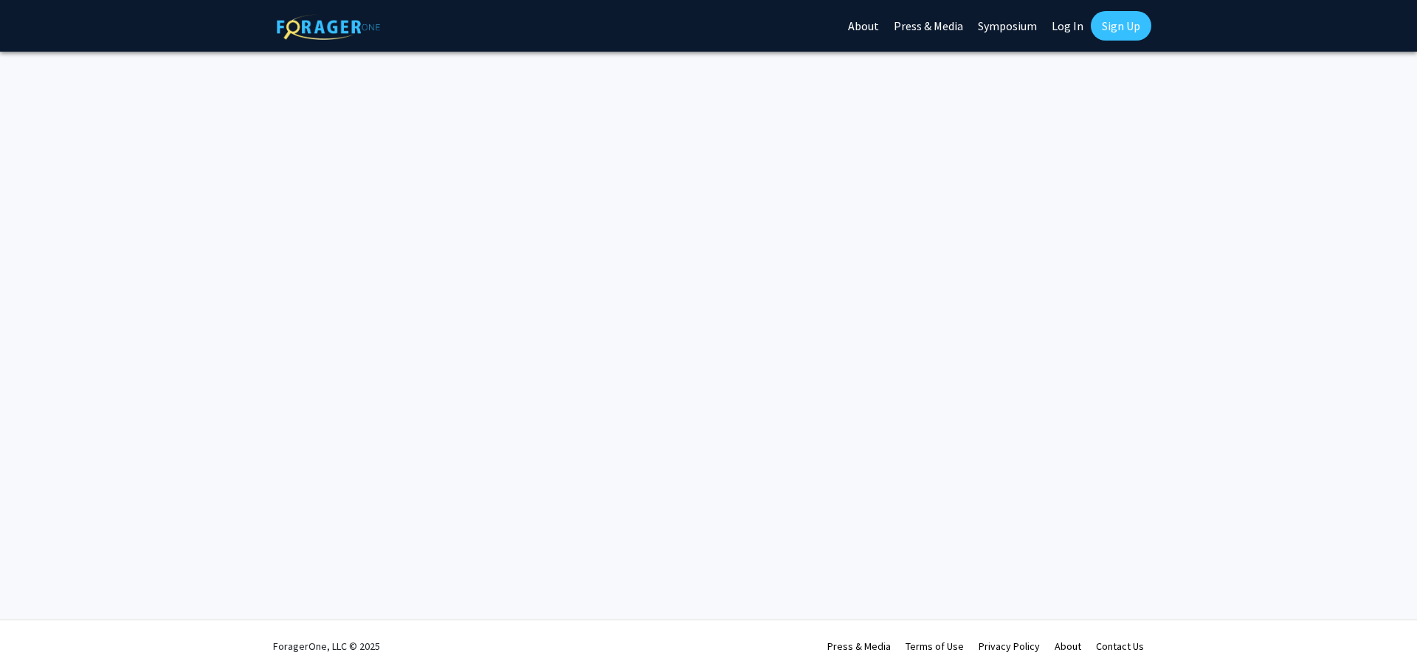 Image resolution: width=1417 pixels, height=672 pixels. I want to click on div: ForagerOne, LLC © 2025, so click(326, 646).